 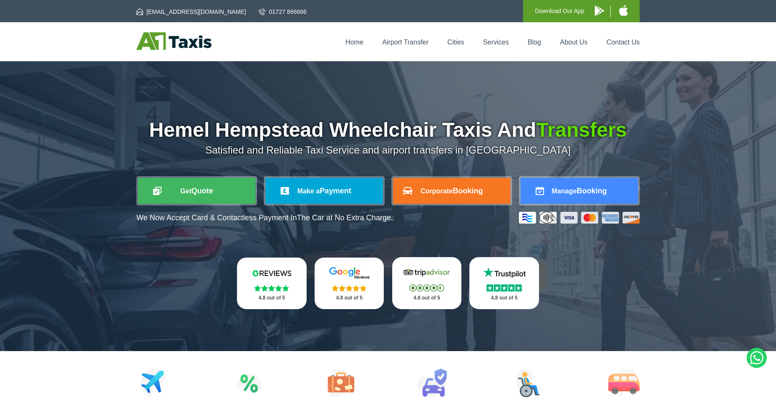 What do you see at coordinates (308, 191) in the screenshot?
I see `span: Make a` at bounding box center [308, 191].